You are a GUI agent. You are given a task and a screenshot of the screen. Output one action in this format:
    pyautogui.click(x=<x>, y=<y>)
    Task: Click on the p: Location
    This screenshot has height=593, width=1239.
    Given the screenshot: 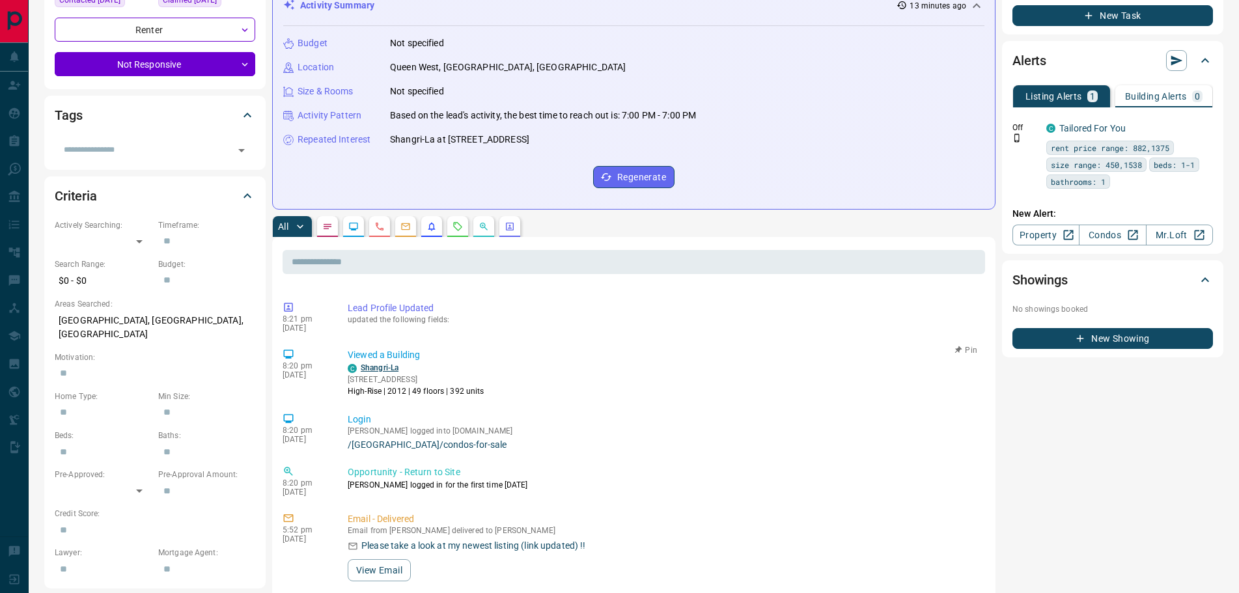 What is the action you would take?
    pyautogui.click(x=316, y=67)
    